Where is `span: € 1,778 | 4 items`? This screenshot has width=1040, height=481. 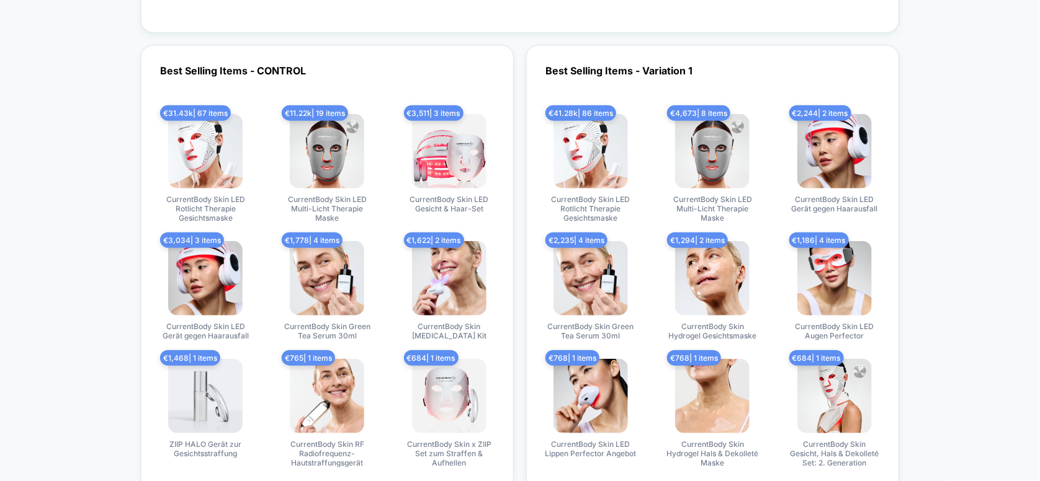
span: € 1,778 | 4 items is located at coordinates (312, 240).